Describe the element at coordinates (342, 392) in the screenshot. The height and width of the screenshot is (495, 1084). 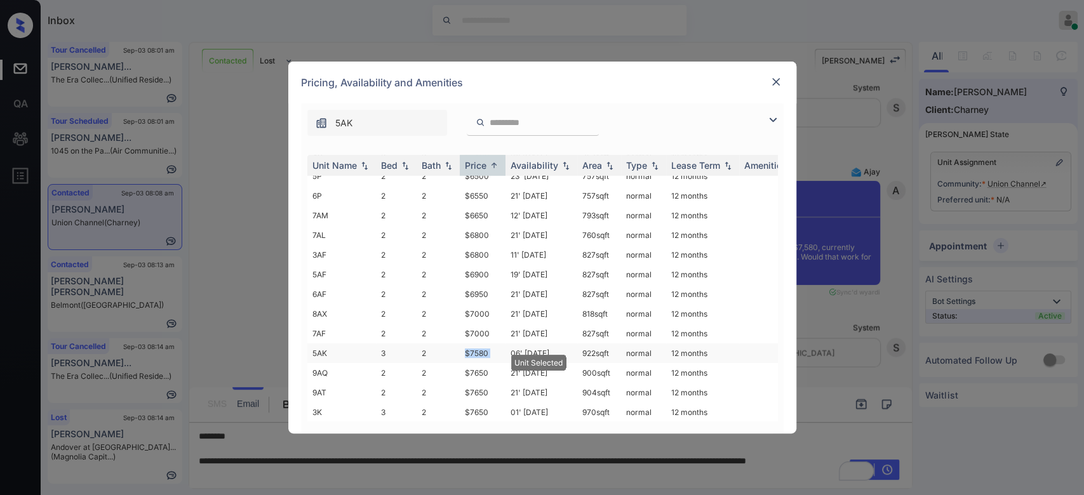
I see `td: 9AT` at that location.